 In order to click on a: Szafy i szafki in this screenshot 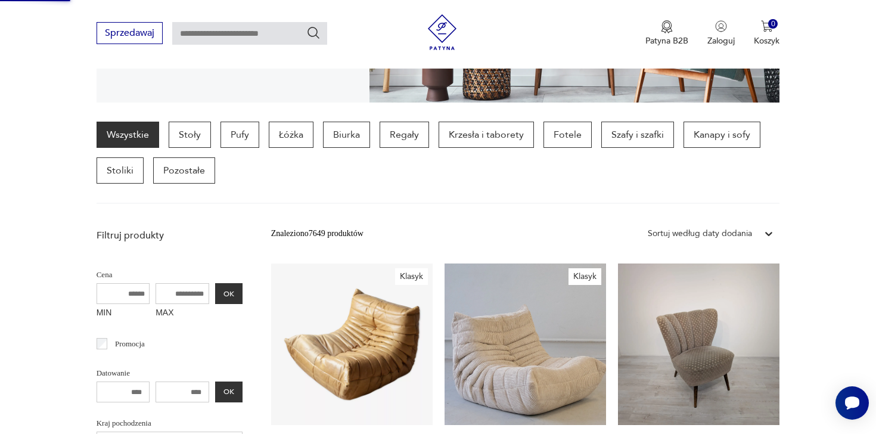, I will do `click(638, 135)`.